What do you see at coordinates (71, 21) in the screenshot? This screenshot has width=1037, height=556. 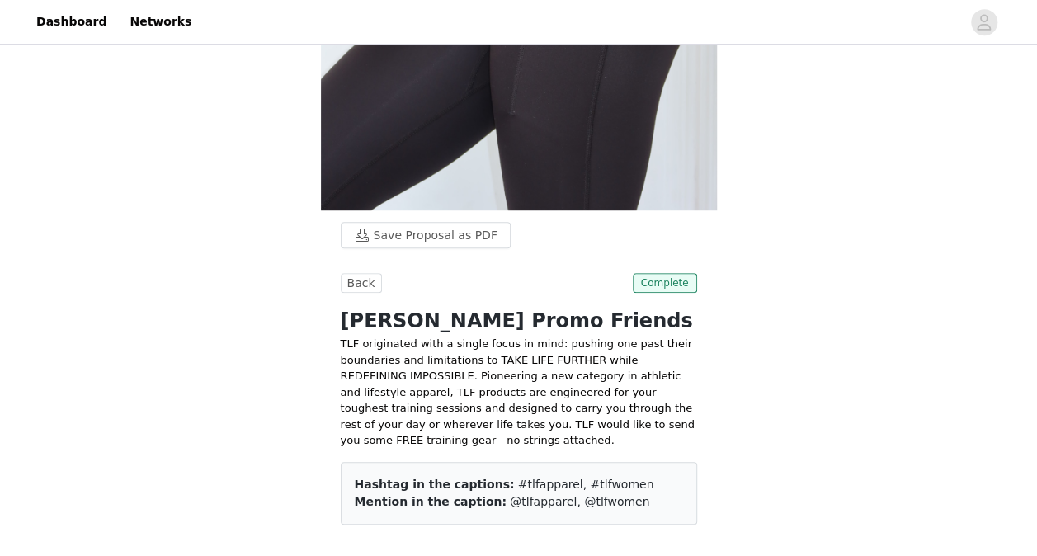 I see `a: Dashboard` at bounding box center [71, 21].